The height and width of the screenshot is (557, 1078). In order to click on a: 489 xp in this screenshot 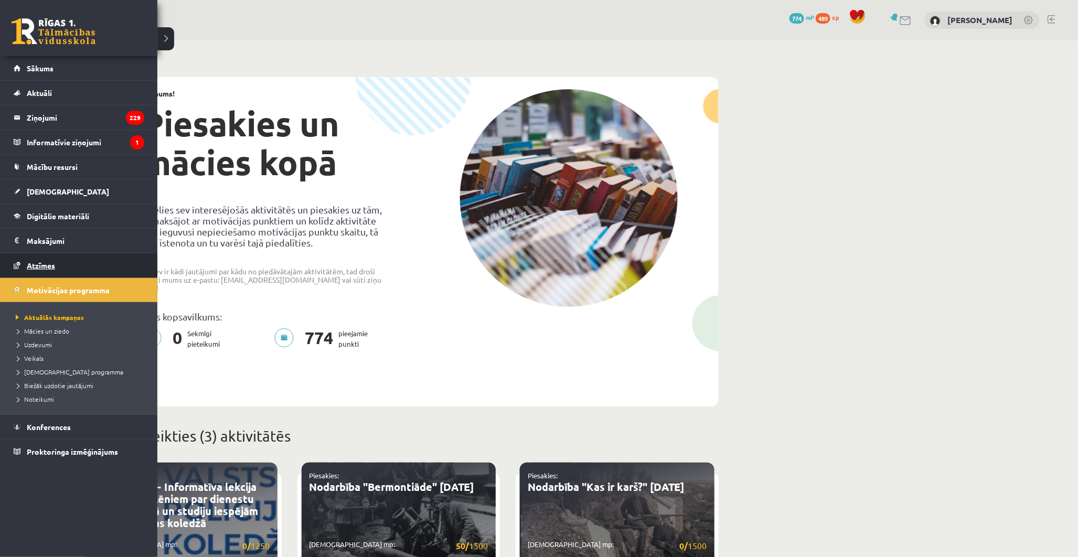, I will do `click(830, 17)`.